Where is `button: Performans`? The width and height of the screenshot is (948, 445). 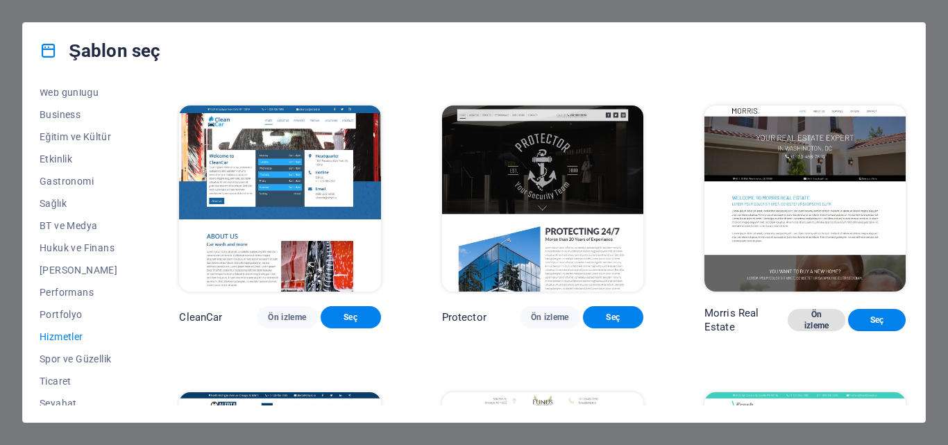 button: Performans is located at coordinates (78, 292).